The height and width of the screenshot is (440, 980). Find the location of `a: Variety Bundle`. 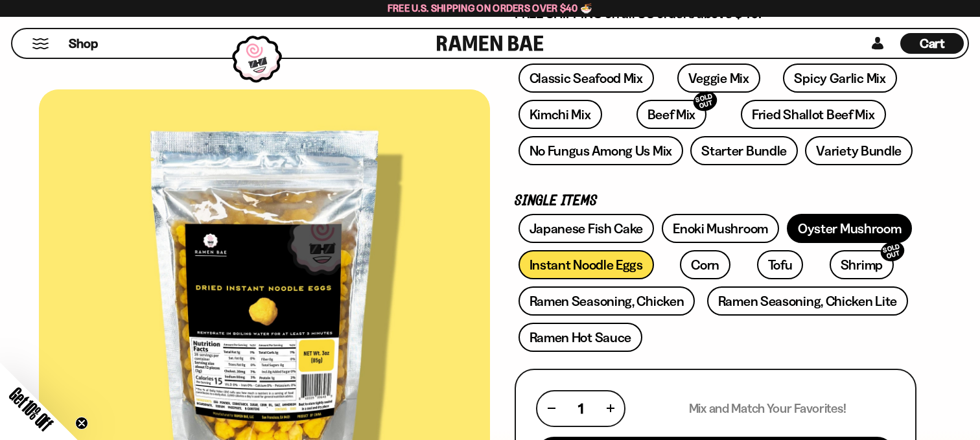

a: Variety Bundle is located at coordinates (859, 150).